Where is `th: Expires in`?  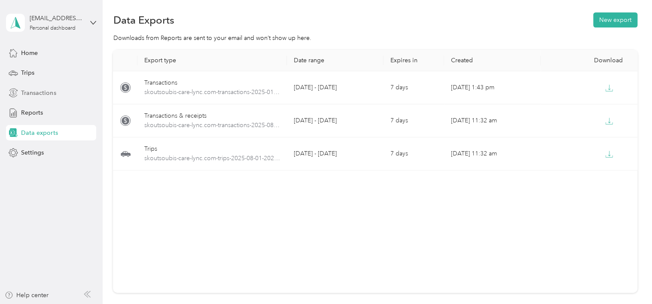
th: Expires in is located at coordinates (414, 61).